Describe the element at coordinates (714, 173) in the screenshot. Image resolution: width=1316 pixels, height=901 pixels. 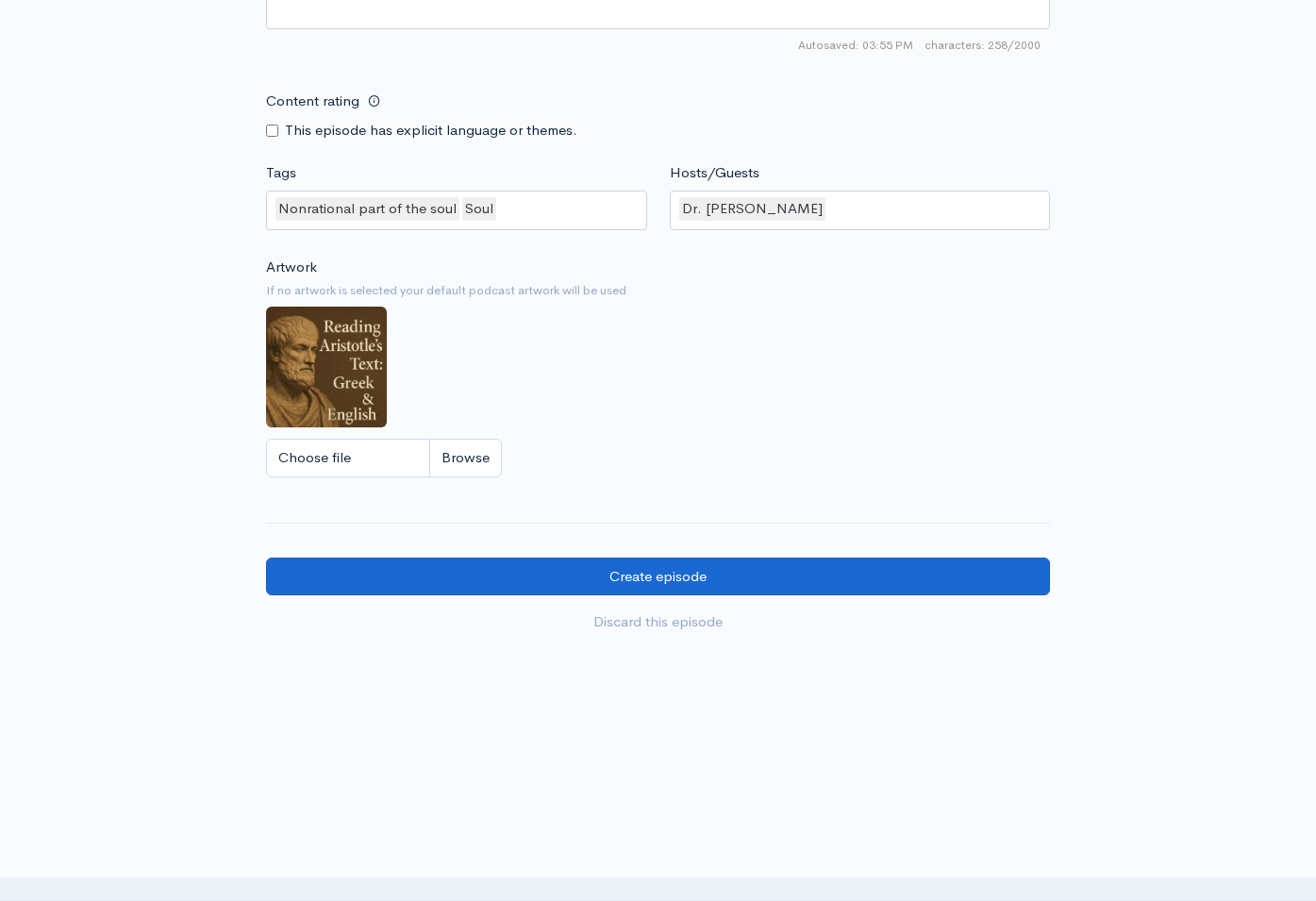
I see `label: Hosts/Guests` at that location.